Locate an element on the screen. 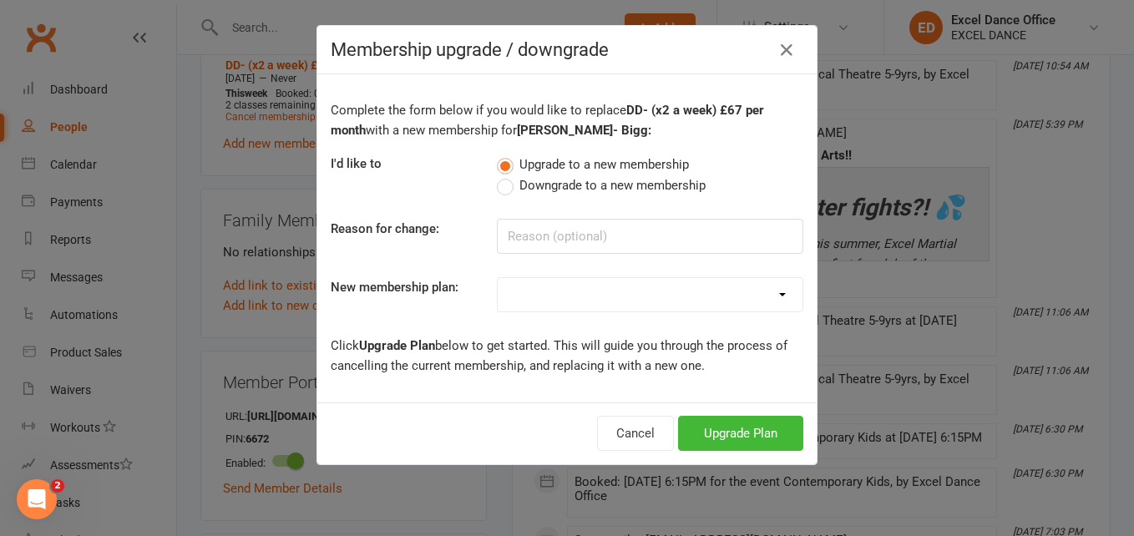  h4: Membership upgrade / downgrade is located at coordinates (567, 49).